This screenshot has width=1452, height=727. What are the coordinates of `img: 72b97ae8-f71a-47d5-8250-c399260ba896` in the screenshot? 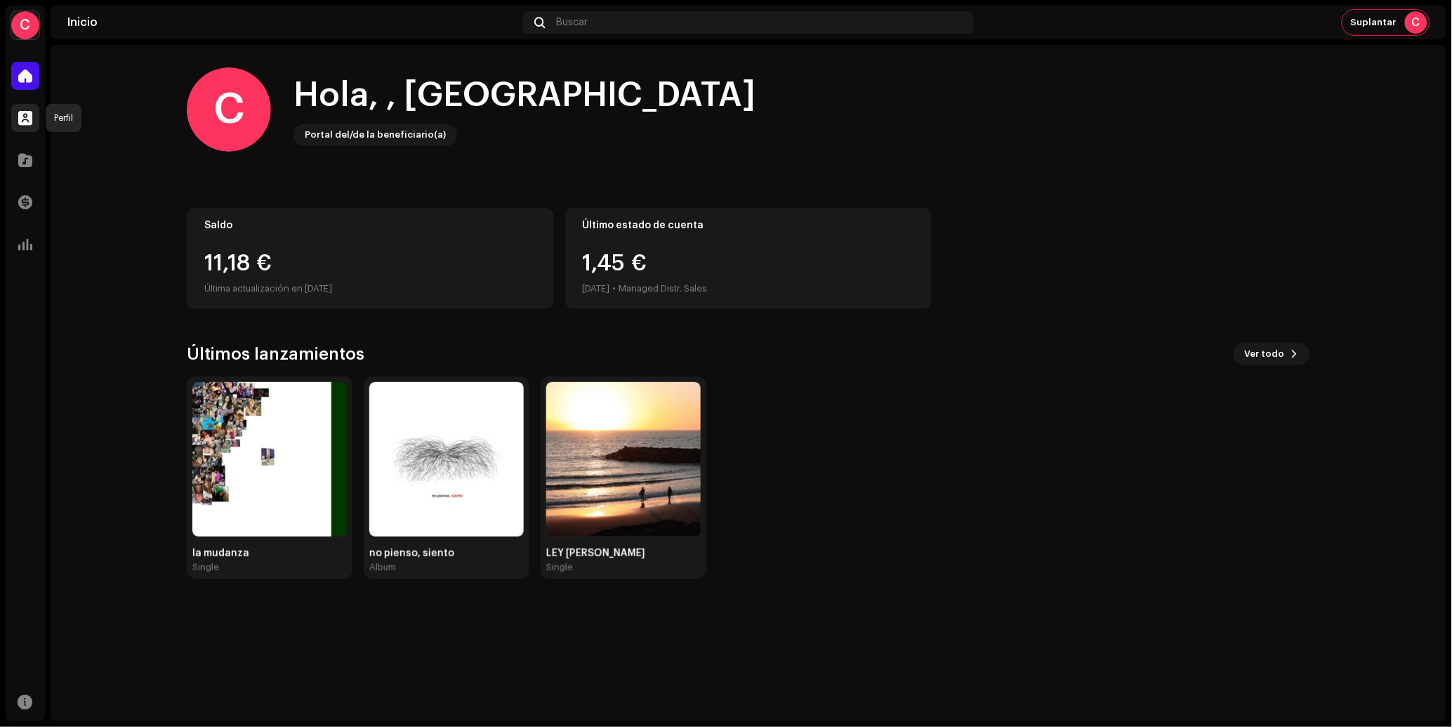 It's located at (270, 459).